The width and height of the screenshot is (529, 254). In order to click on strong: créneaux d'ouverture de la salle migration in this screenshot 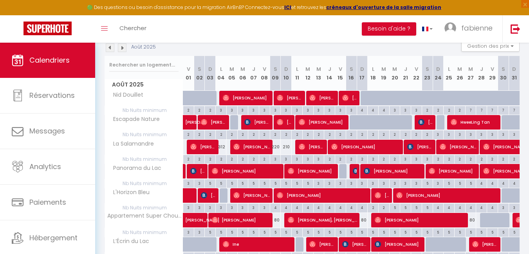, I will do `click(383, 7)`.